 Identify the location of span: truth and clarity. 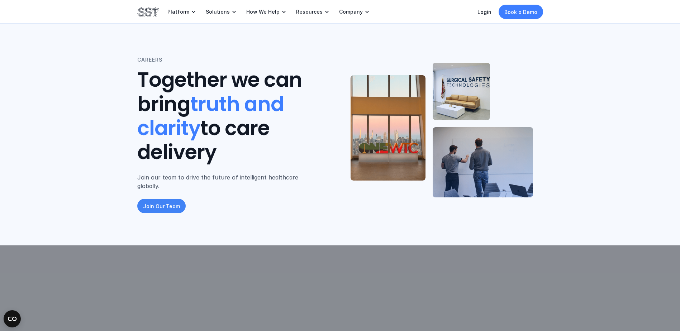
(212, 116).